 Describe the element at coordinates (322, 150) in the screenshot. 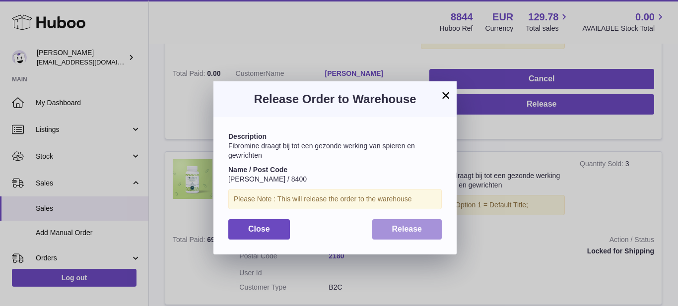

I see `span: Fibromine draagt bij tot een gezonde werking van spieren en gewrichten` at that location.